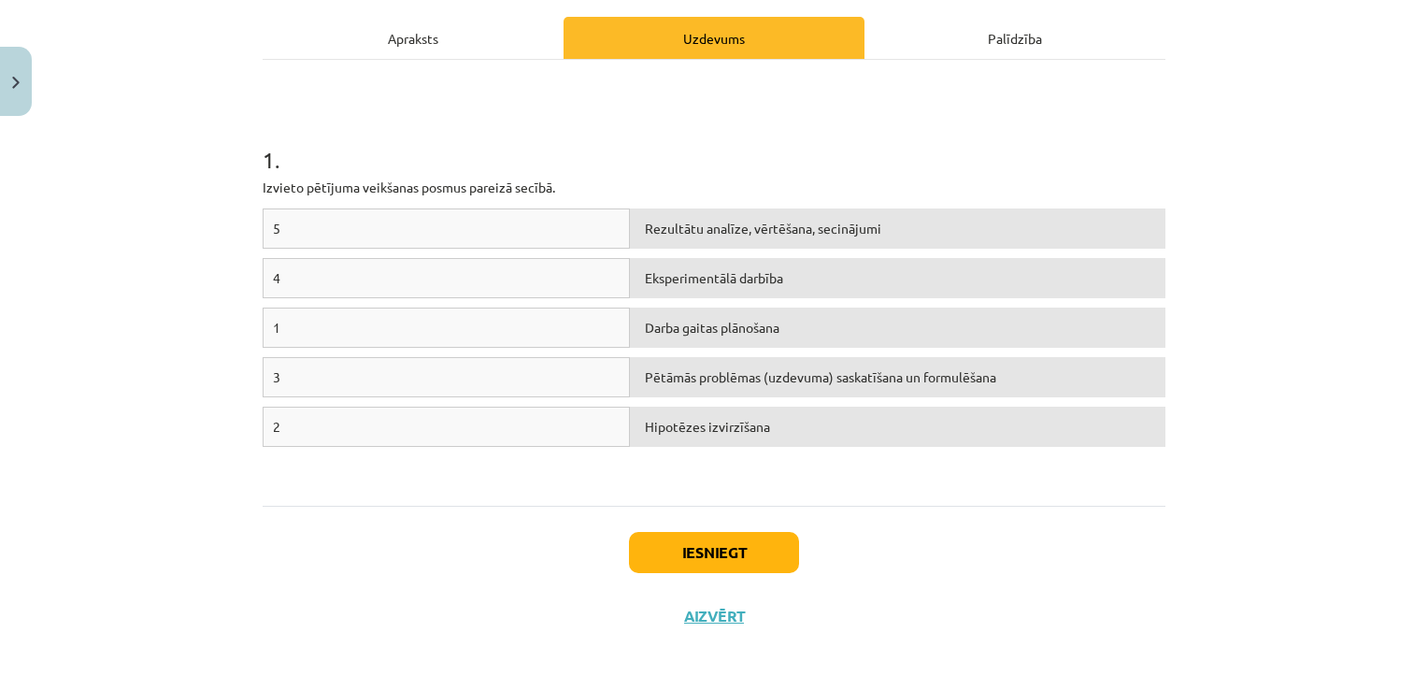  What do you see at coordinates (897, 426) in the screenshot?
I see `div: Hipotēzes izvirzīšana` at bounding box center [897, 426].